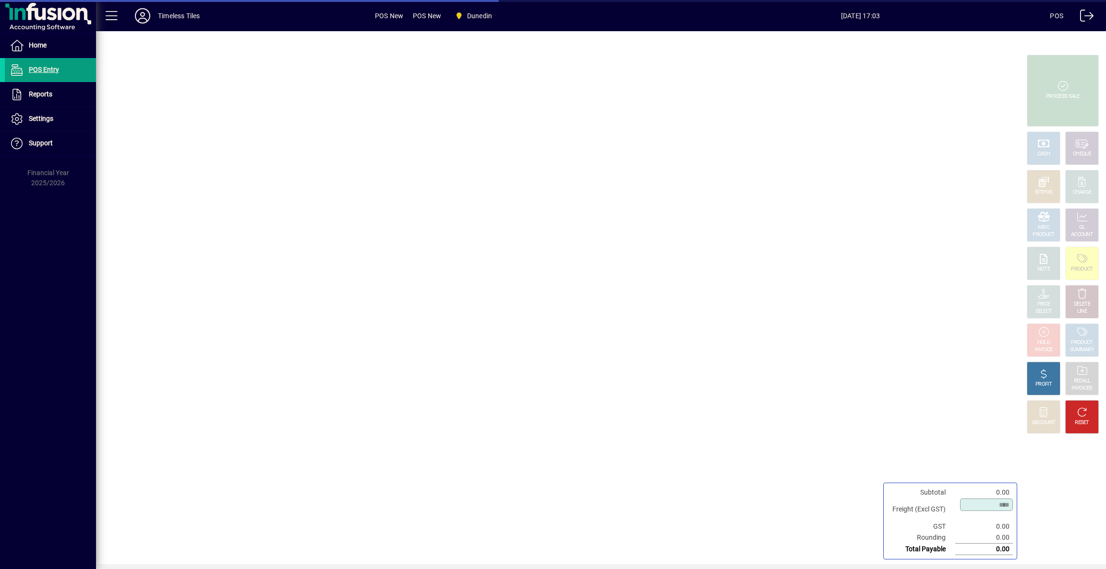 This screenshot has height=569, width=1106. I want to click on div: CHARGE, so click(1082, 193).